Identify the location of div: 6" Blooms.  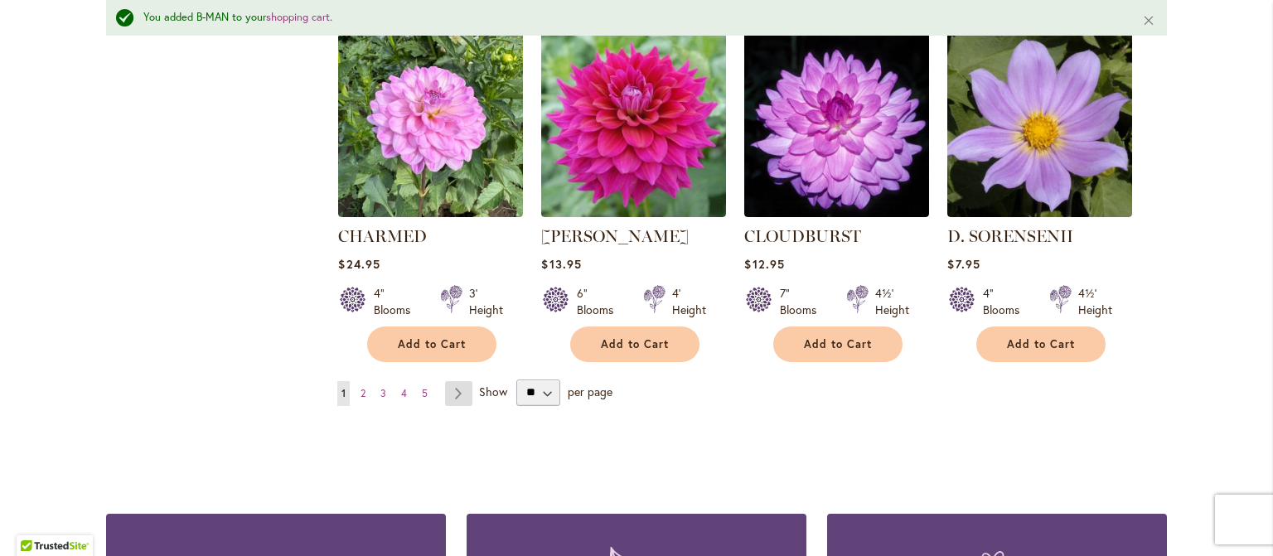
(600, 302).